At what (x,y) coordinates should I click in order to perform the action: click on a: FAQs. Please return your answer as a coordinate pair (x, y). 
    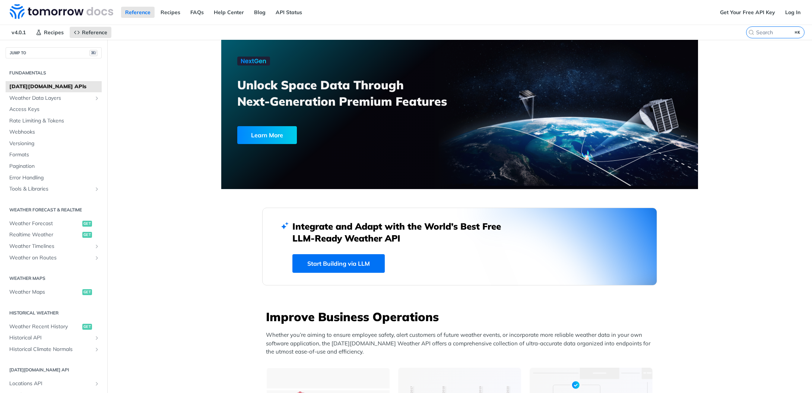
    Looking at the image, I should click on (197, 12).